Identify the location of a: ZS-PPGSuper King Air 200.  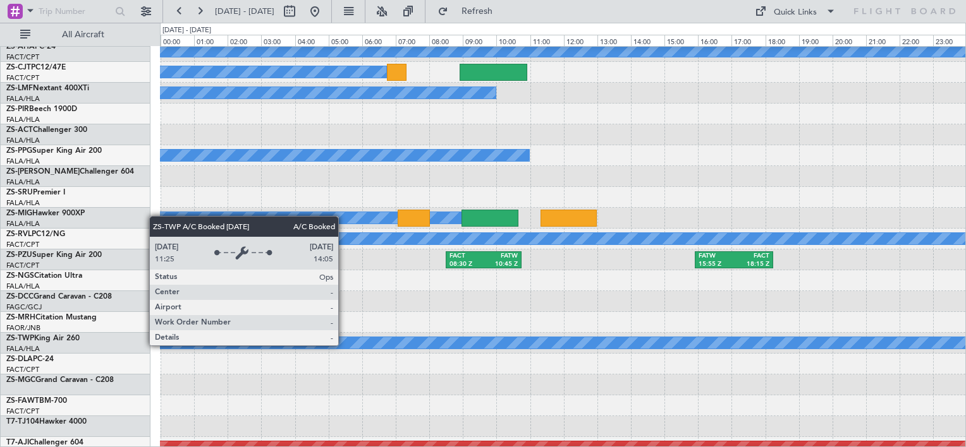
(54, 151).